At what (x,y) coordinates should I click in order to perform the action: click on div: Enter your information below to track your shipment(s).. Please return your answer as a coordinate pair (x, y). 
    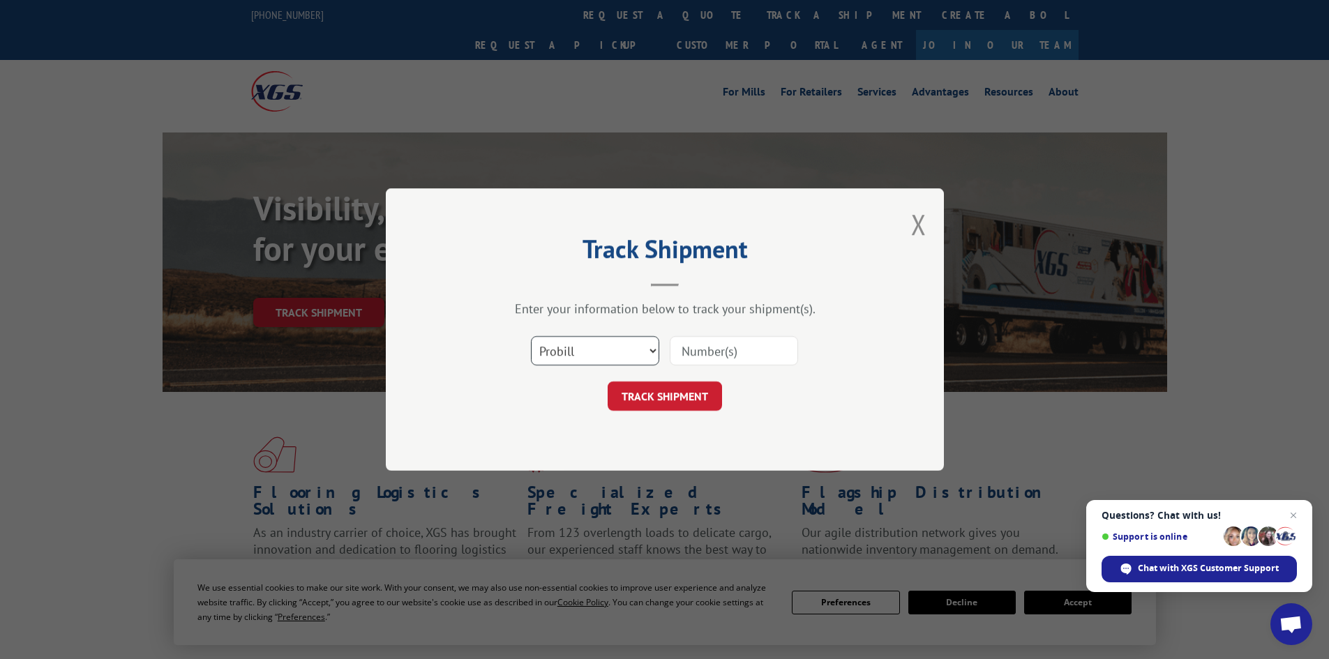
    Looking at the image, I should click on (665, 308).